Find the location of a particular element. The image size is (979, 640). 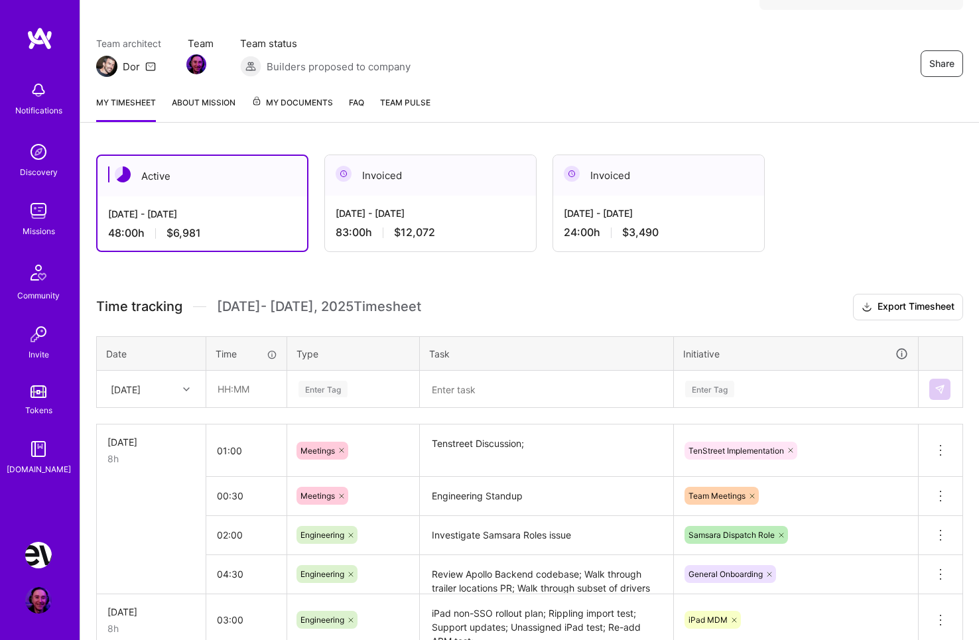

span: $6,981 is located at coordinates (184, 233).